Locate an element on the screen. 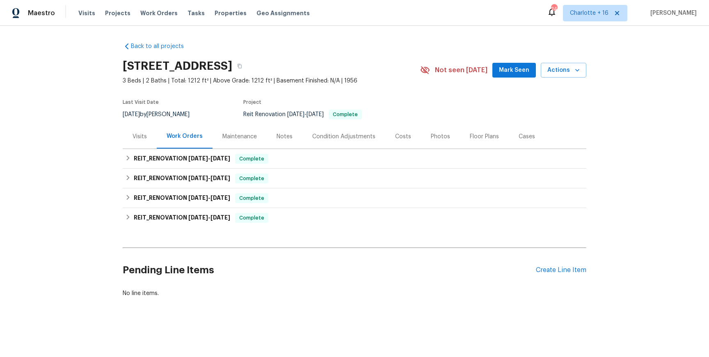 The image size is (709, 357). button: Copy Address is located at coordinates (240, 66).